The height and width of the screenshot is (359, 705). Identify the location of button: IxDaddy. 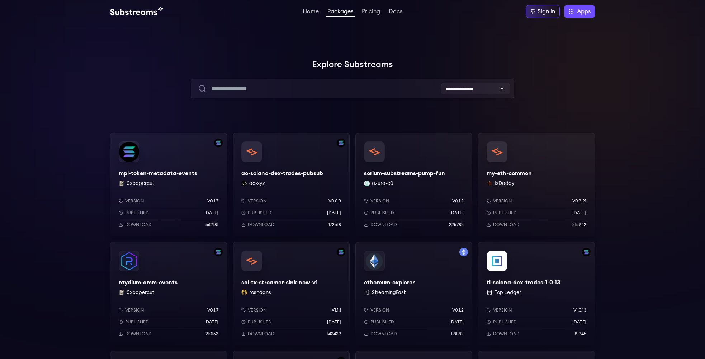
(505, 183).